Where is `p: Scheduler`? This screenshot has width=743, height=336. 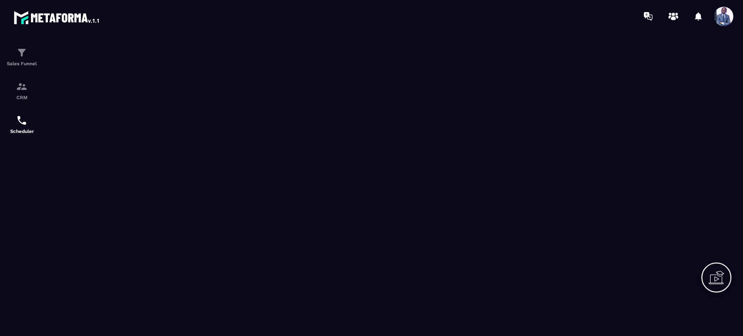 p: Scheduler is located at coordinates (22, 131).